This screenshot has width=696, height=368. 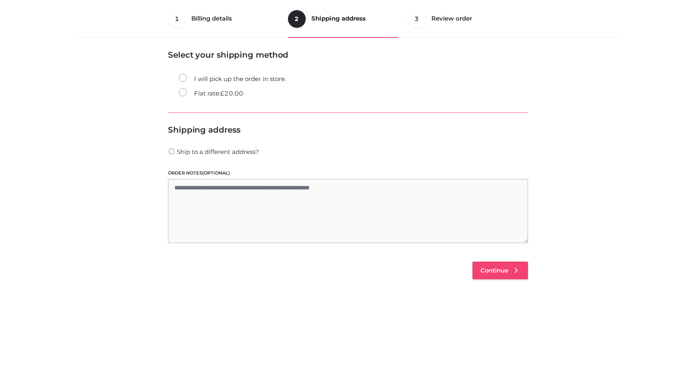 What do you see at coordinates (232, 79) in the screenshot?
I see `label: I will pick up the order in store.` at bounding box center [232, 79].